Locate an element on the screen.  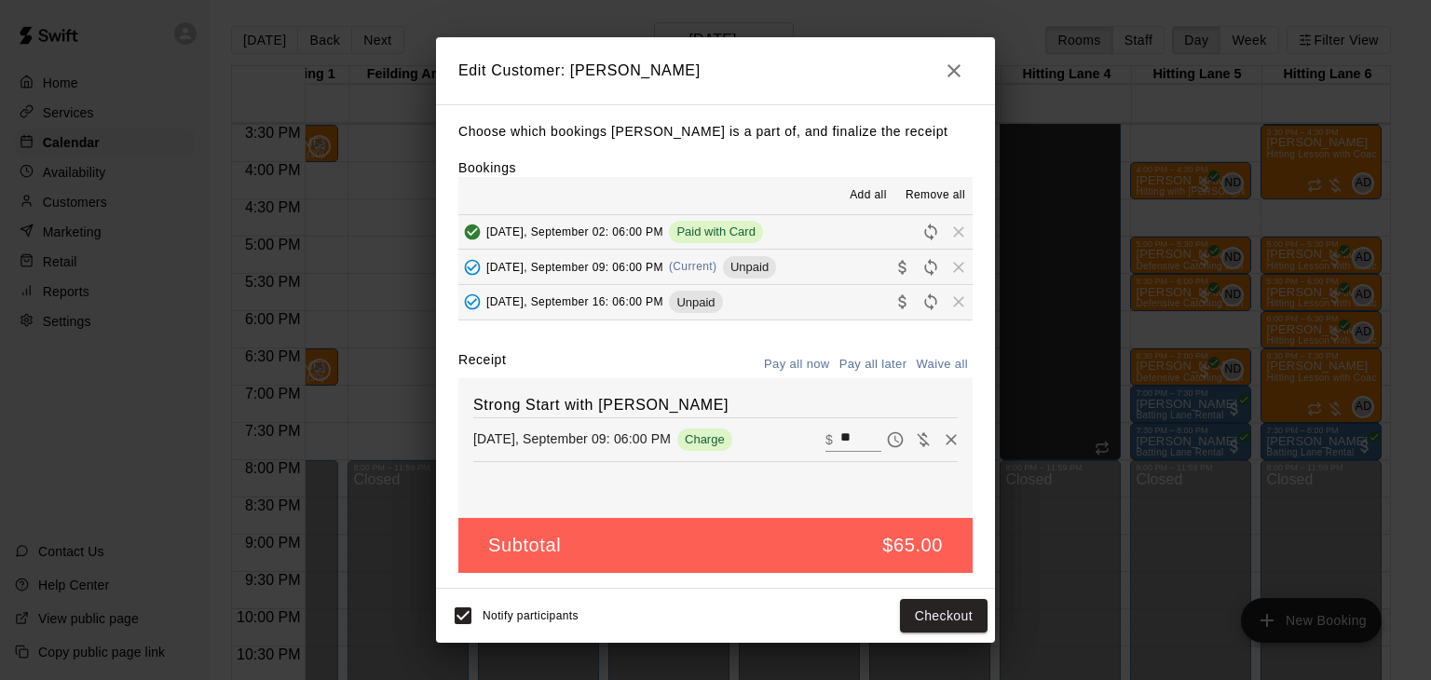
span: Notify participants is located at coordinates (530, 616).